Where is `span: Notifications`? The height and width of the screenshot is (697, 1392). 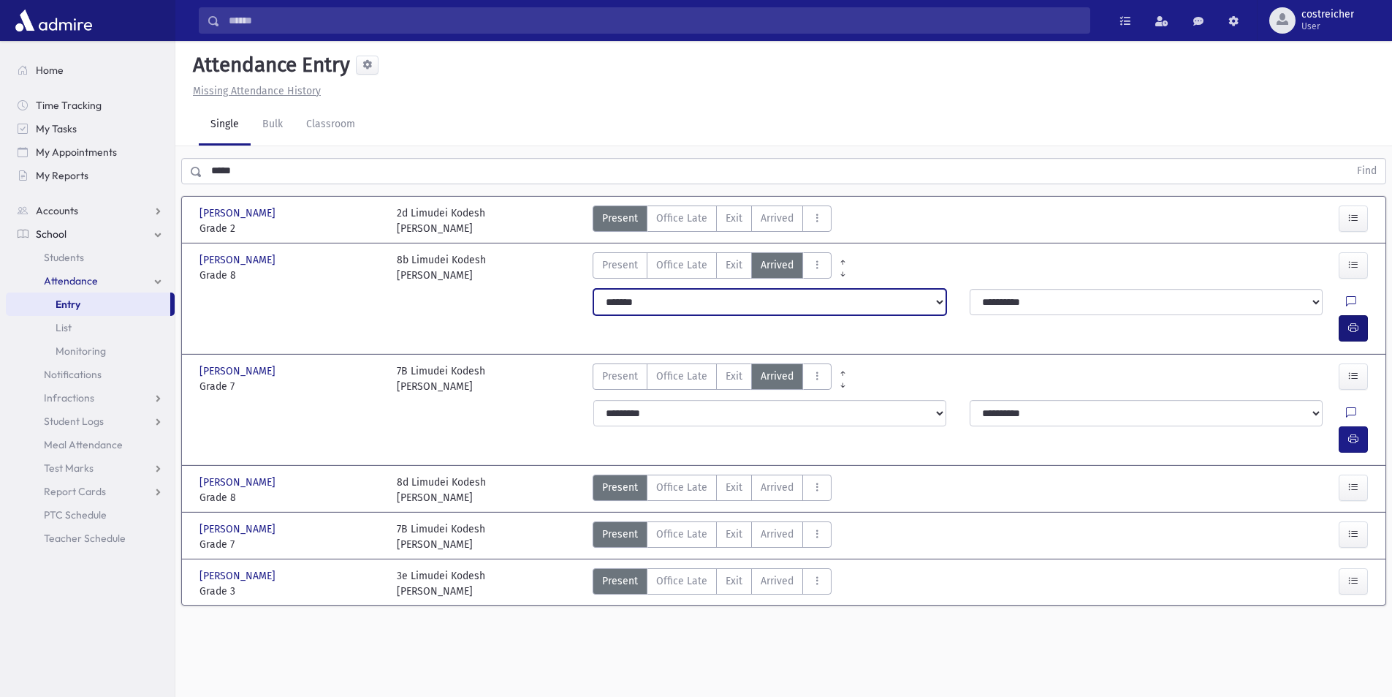
span: Notifications is located at coordinates (72, 374).